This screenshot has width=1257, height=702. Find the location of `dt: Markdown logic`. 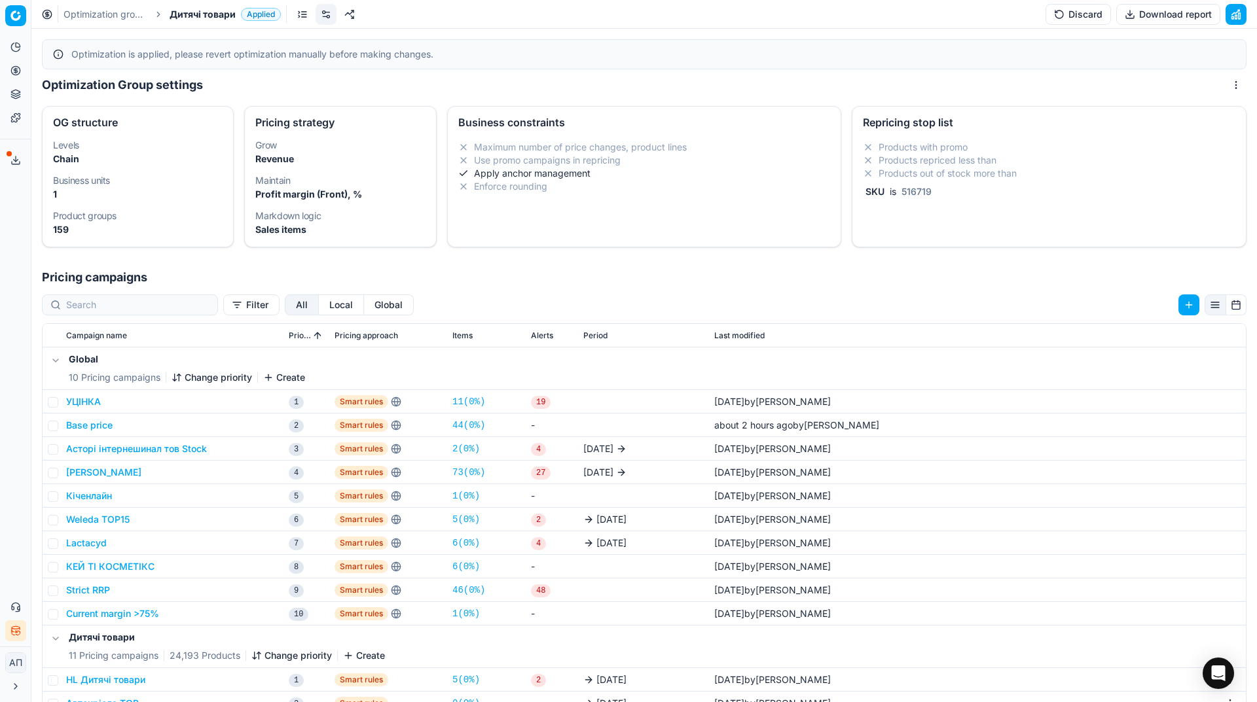

dt: Markdown logic is located at coordinates (340, 216).